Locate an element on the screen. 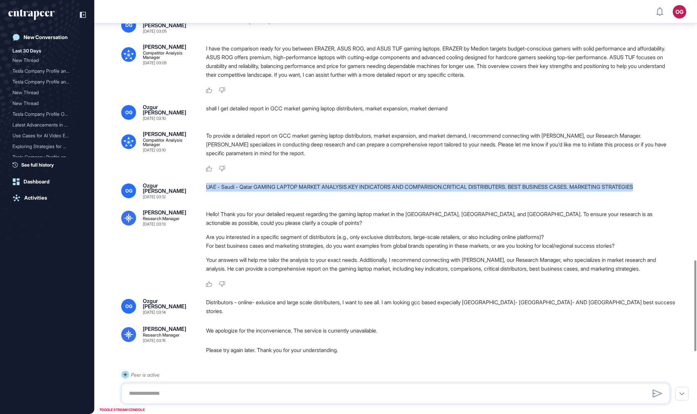  p: Hello! Thank you for your detailed request regarding the gaming laptop market in the [GEOGRAPHIC_... is located at coordinates (441, 219).